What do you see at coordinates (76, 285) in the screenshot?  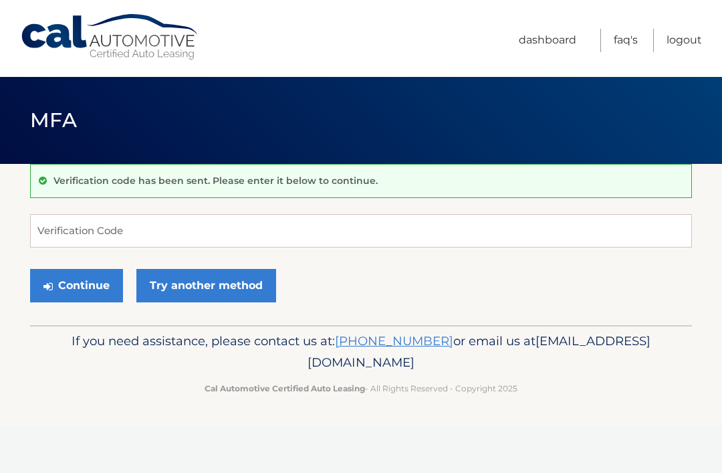 I see `button: Continue` at bounding box center [76, 285].